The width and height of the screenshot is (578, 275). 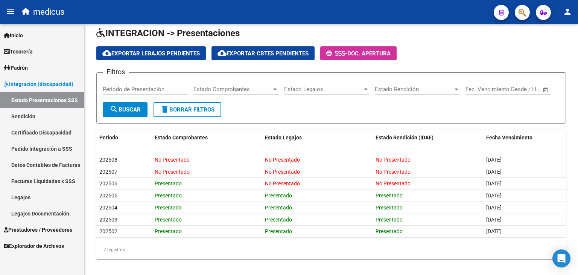 I want to click on mat-icon: menu, so click(x=11, y=12).